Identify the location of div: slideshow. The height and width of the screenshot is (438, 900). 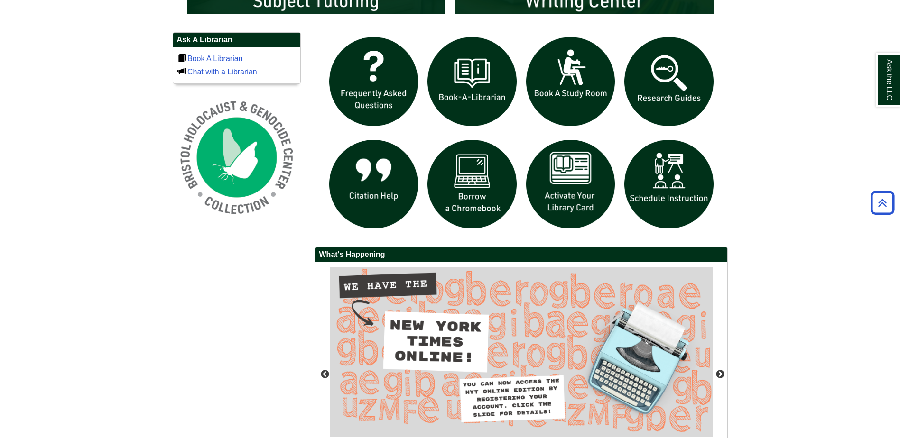
(521, 135).